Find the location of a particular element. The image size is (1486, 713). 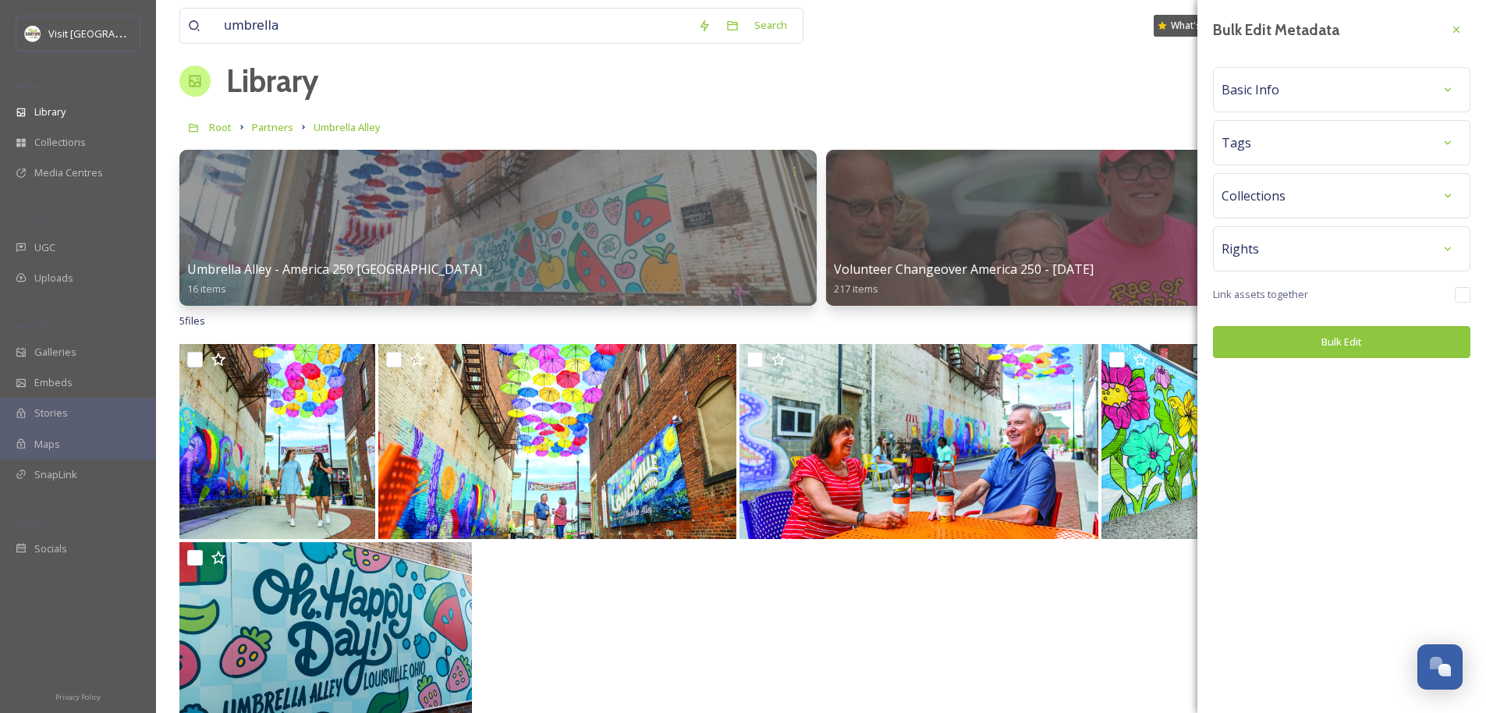

span: SOCIALS is located at coordinates (31, 523).